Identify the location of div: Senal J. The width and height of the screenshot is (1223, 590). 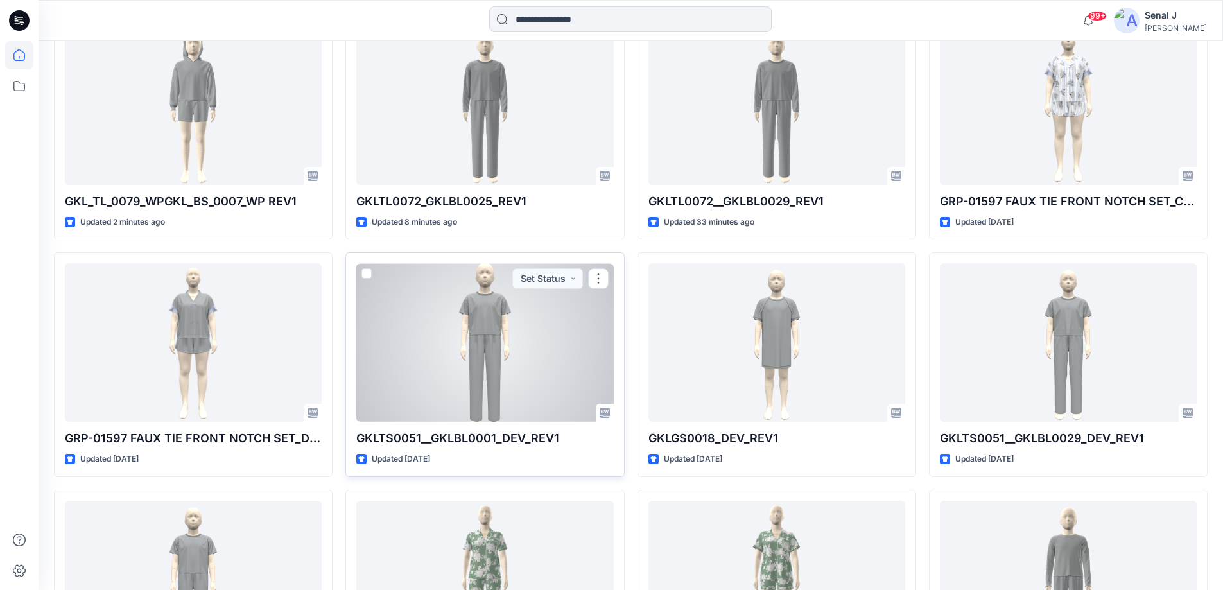
(1175, 15).